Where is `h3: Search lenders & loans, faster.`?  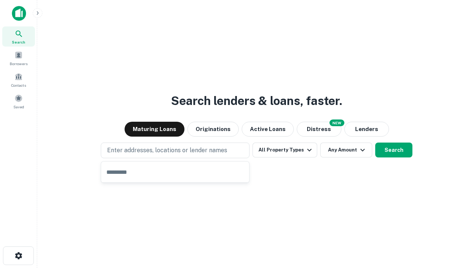 h3: Search lenders & loans, faster. is located at coordinates (256, 101).